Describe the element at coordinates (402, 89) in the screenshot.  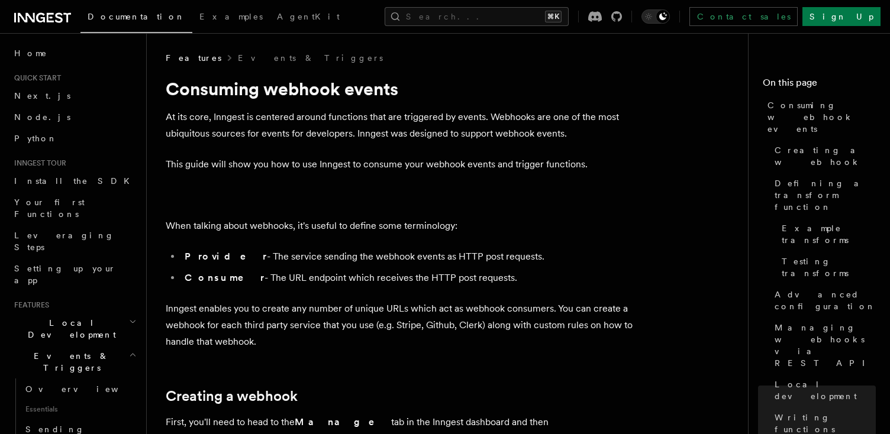
I see `h1: Consuming webhook events` at that location.